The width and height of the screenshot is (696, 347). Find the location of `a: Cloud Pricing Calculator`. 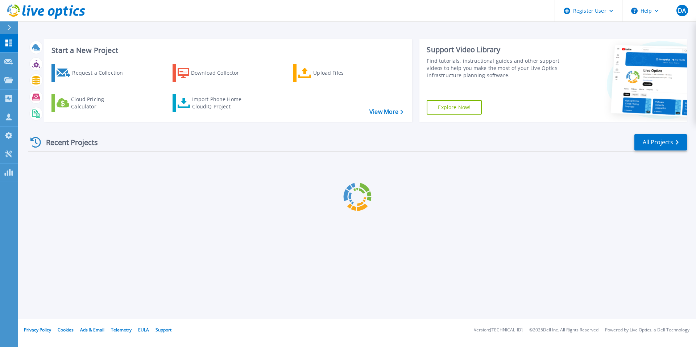

a: Cloud Pricing Calculator is located at coordinates (92, 103).